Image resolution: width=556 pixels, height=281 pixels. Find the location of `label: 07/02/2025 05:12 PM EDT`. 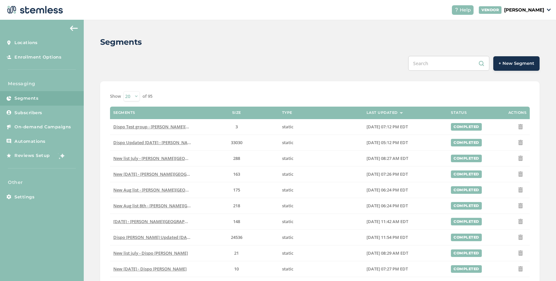

label: 07/02/2025 05:12 PM EDT is located at coordinates (405, 142).